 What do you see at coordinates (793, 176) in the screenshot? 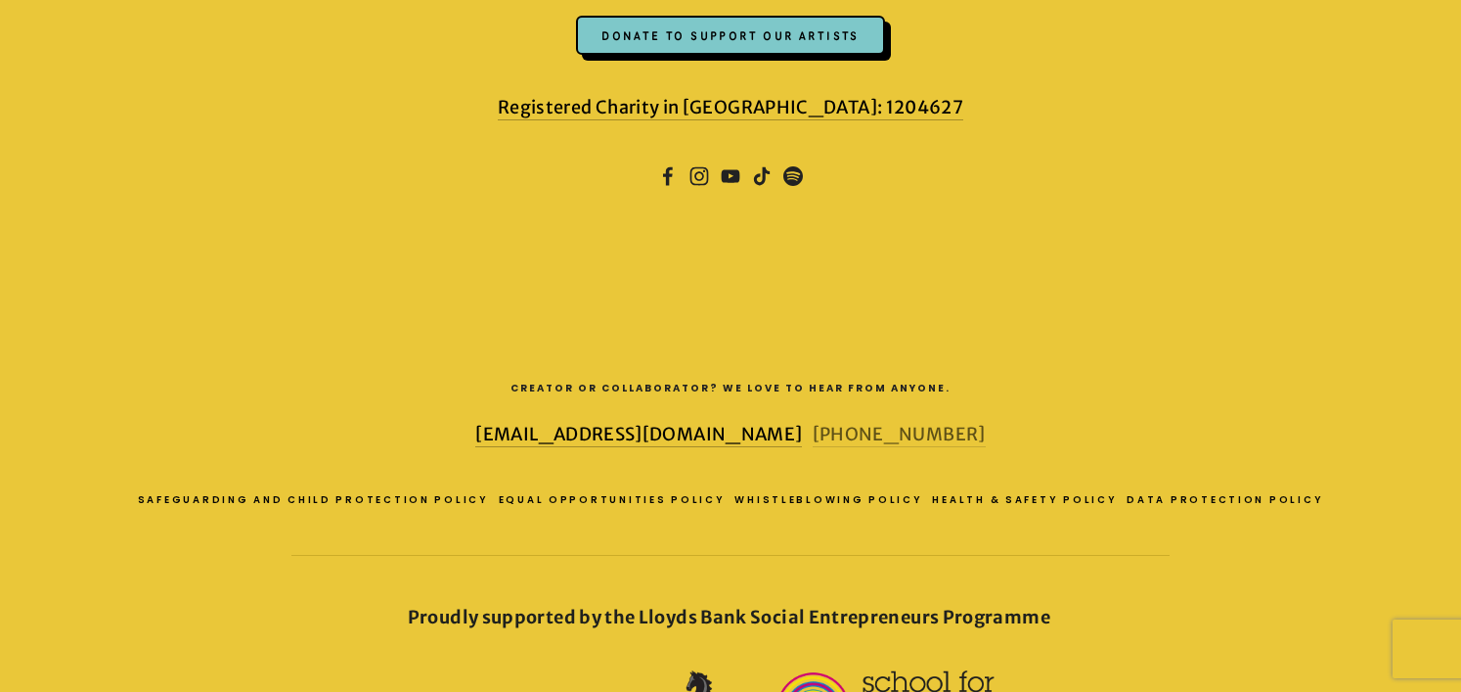
I see `a: Spotify` at bounding box center [793, 176].